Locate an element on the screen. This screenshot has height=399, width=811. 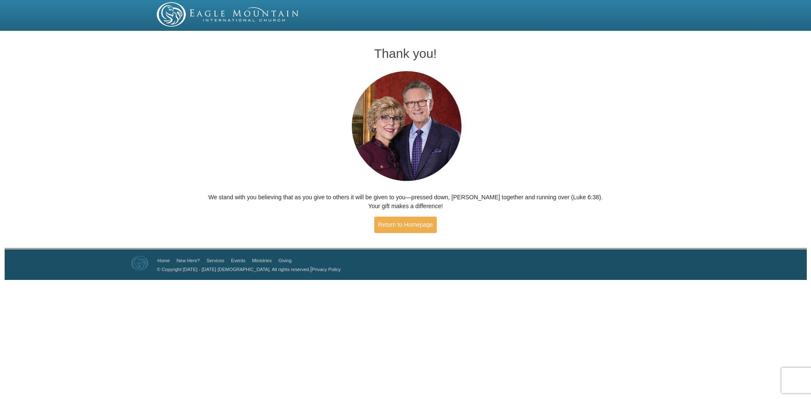
p: We stand with you believing that as you give to others it will be given to you—pressed down, [PER... is located at coordinates (406, 202).